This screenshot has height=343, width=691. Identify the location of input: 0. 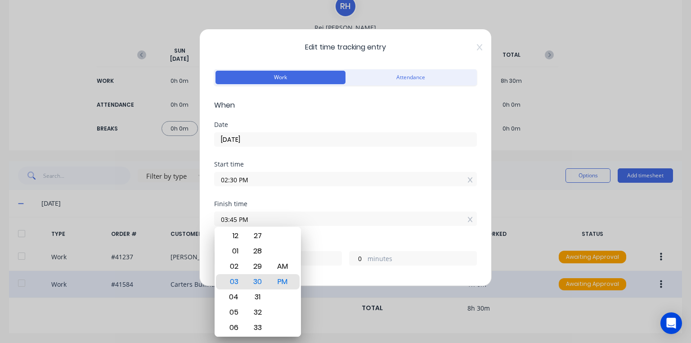
(357, 258).